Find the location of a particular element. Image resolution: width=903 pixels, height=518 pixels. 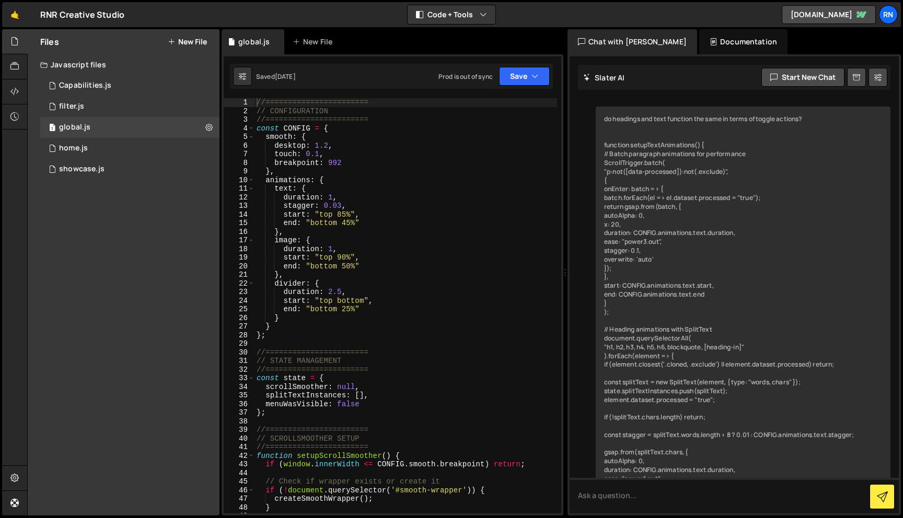

div: 43 is located at coordinates (239, 464).